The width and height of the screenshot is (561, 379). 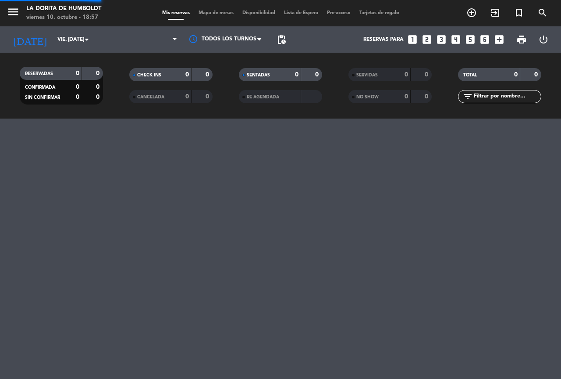 I want to click on span: Pre-acceso, so click(x=339, y=13).